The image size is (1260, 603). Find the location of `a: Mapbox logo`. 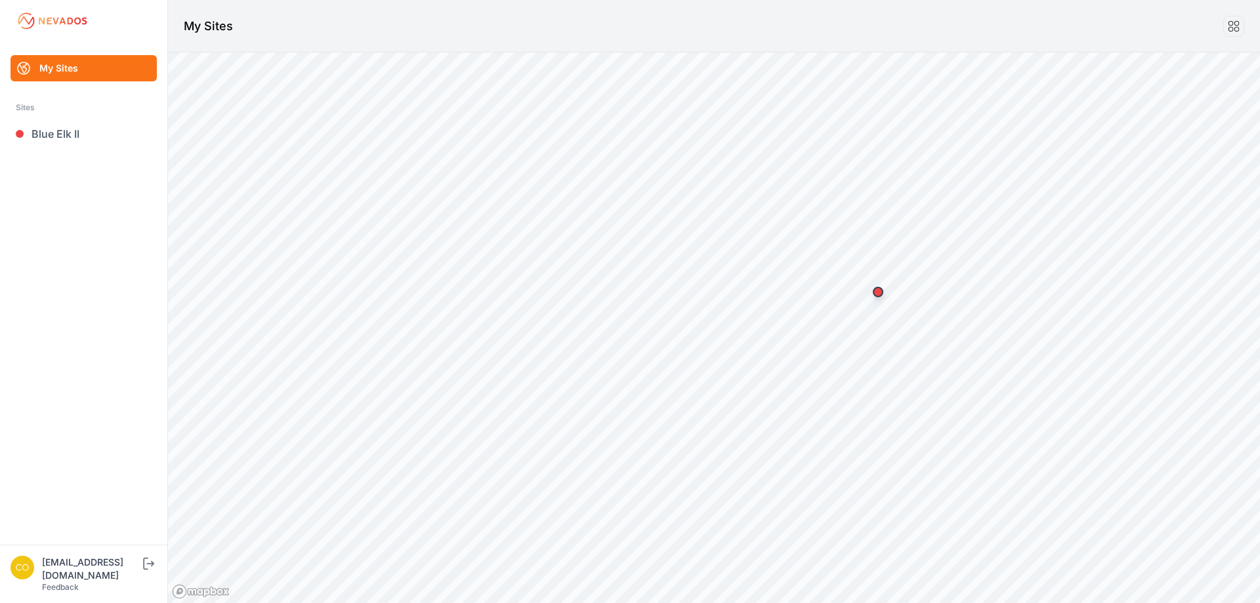

a: Mapbox logo is located at coordinates (201, 591).